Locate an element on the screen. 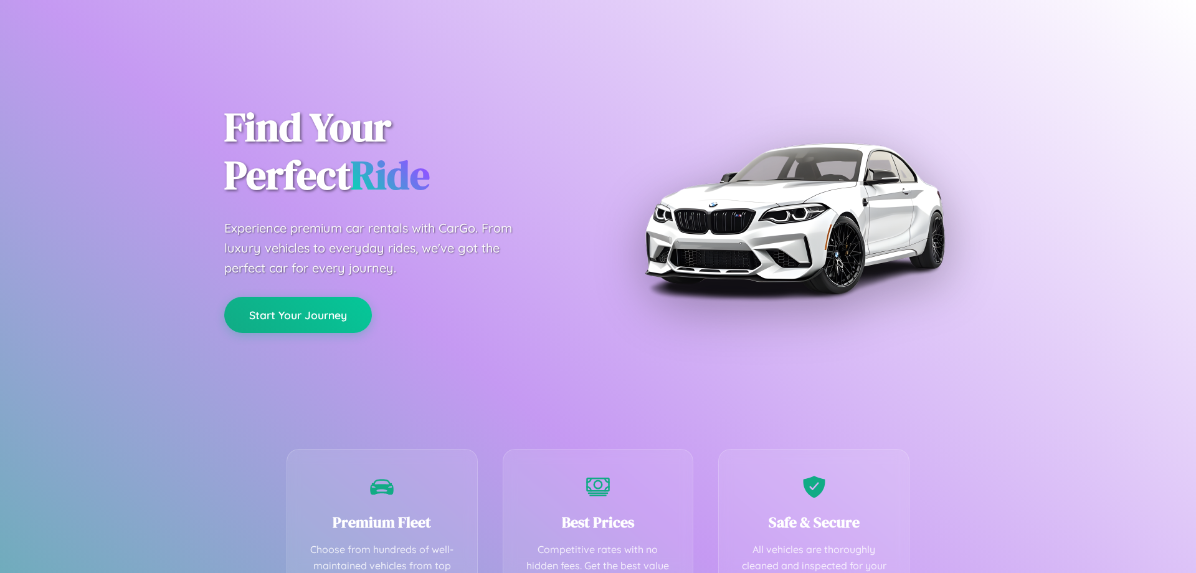  h3: Safe & Secure is located at coordinates (814, 522).